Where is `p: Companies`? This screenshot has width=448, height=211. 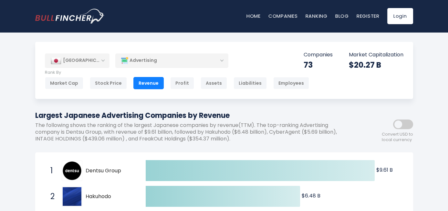
p: Companies is located at coordinates (318, 55).